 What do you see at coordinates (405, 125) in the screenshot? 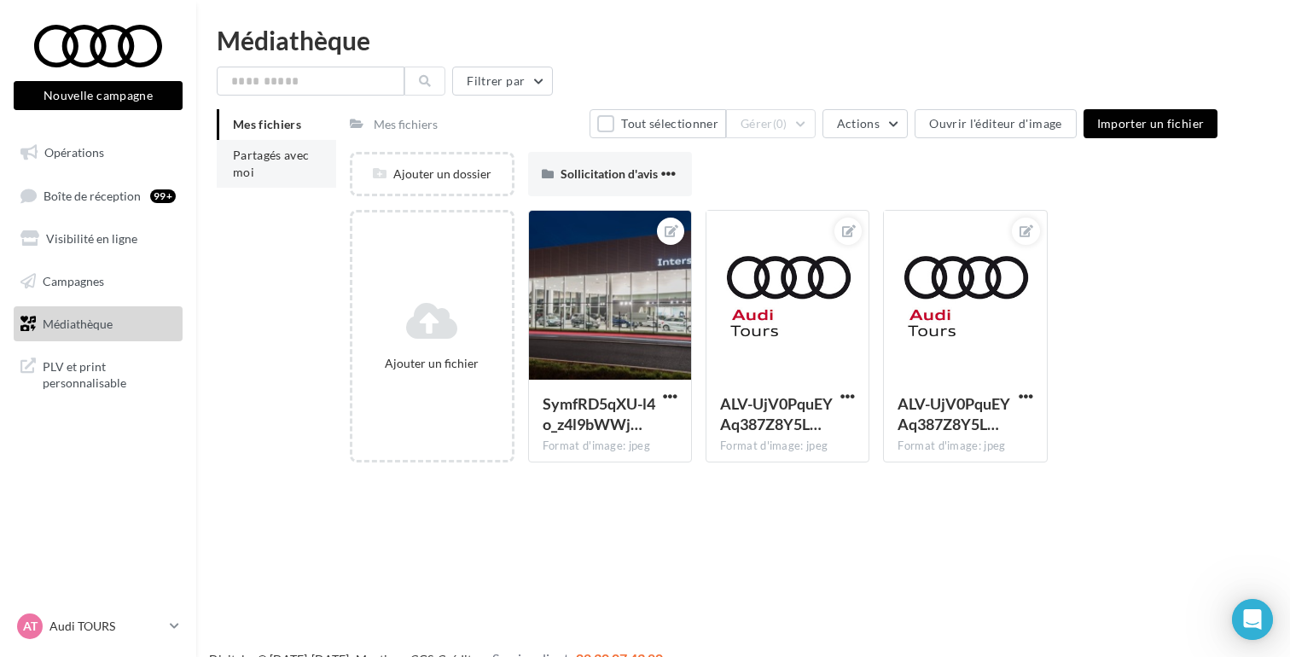
I see `div: Mes fichiers` at bounding box center [405, 125].